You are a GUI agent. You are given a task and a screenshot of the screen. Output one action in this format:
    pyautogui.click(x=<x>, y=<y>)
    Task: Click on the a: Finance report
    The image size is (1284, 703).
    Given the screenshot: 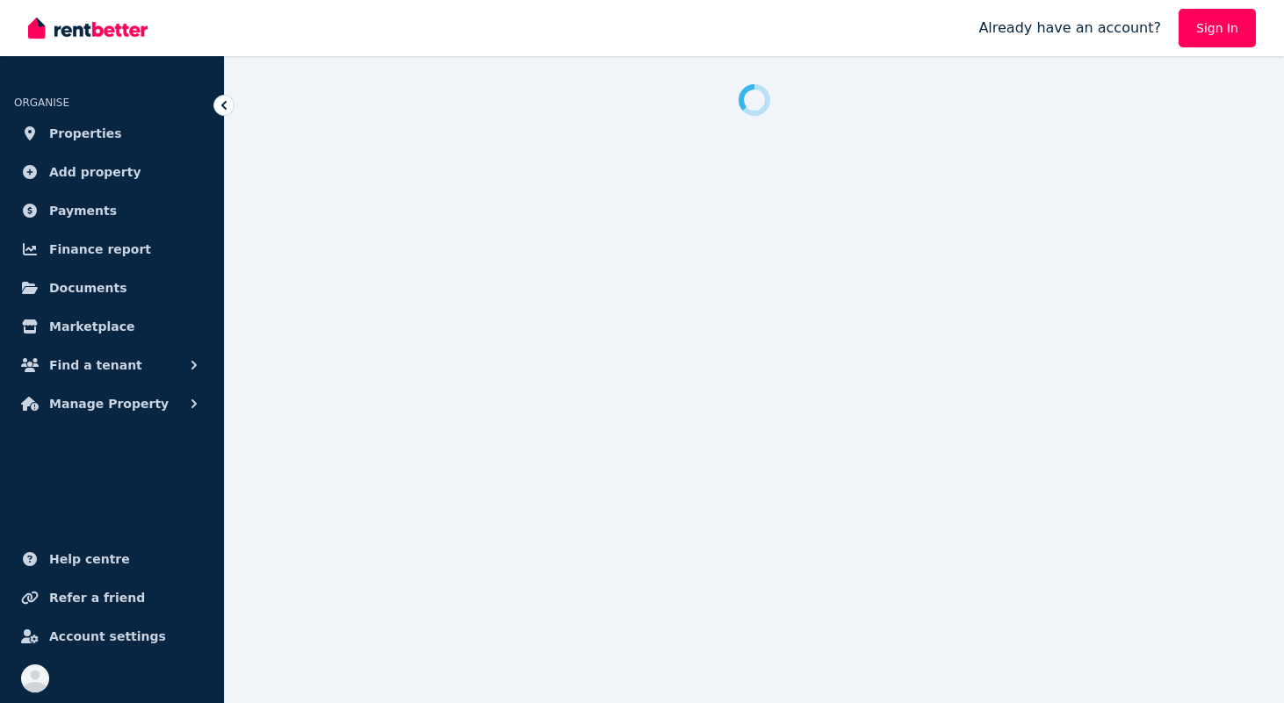 What is the action you would take?
    pyautogui.click(x=111, y=249)
    